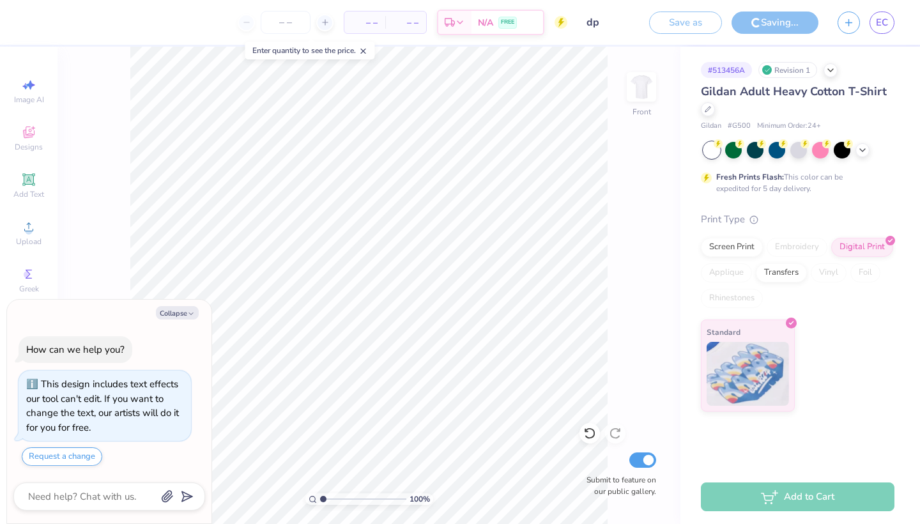 The image size is (920, 524). What do you see at coordinates (641, 87) in the screenshot?
I see `img: Front` at bounding box center [641, 87].